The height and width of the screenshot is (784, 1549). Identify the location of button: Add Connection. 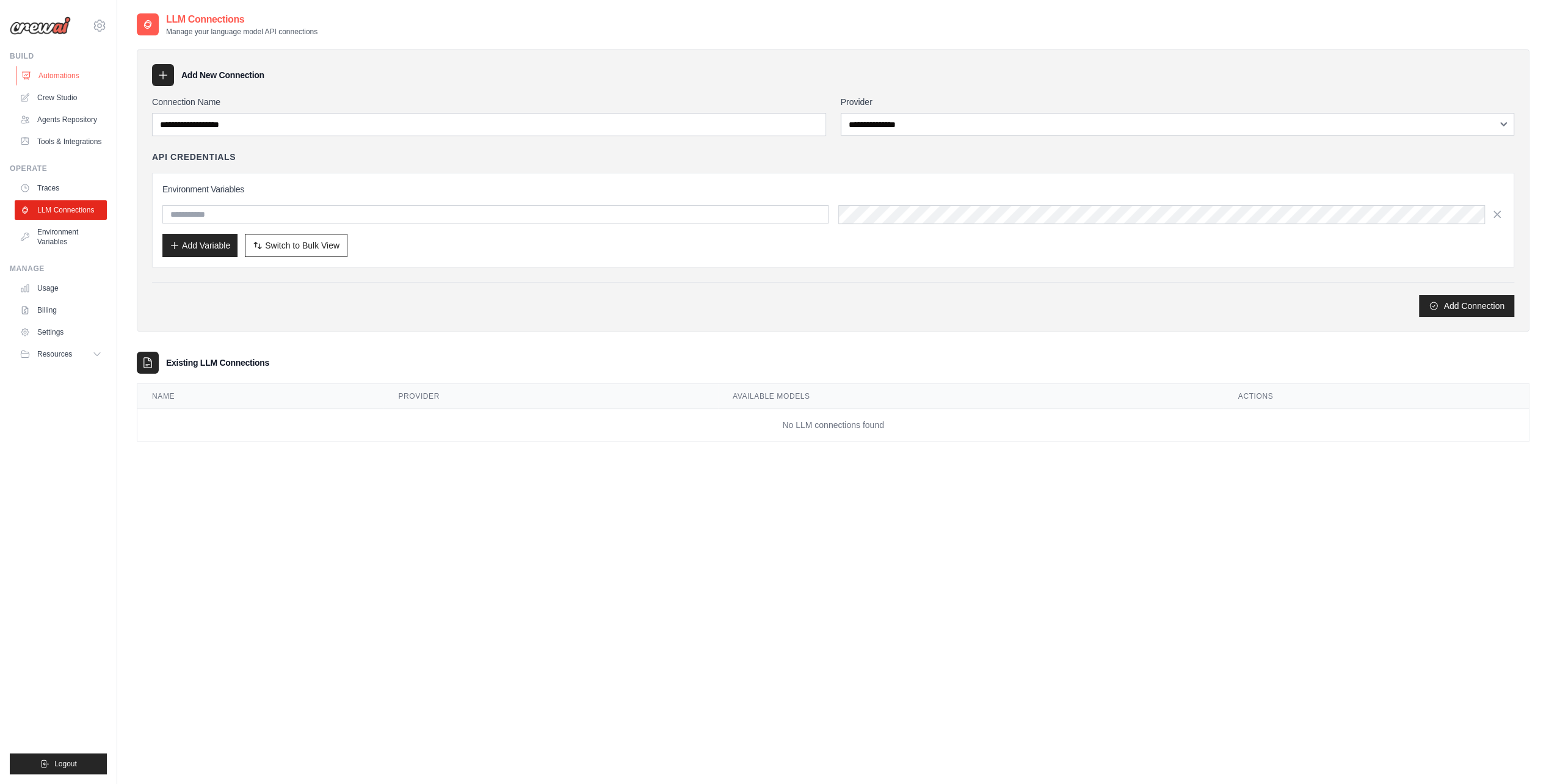
(1467, 306).